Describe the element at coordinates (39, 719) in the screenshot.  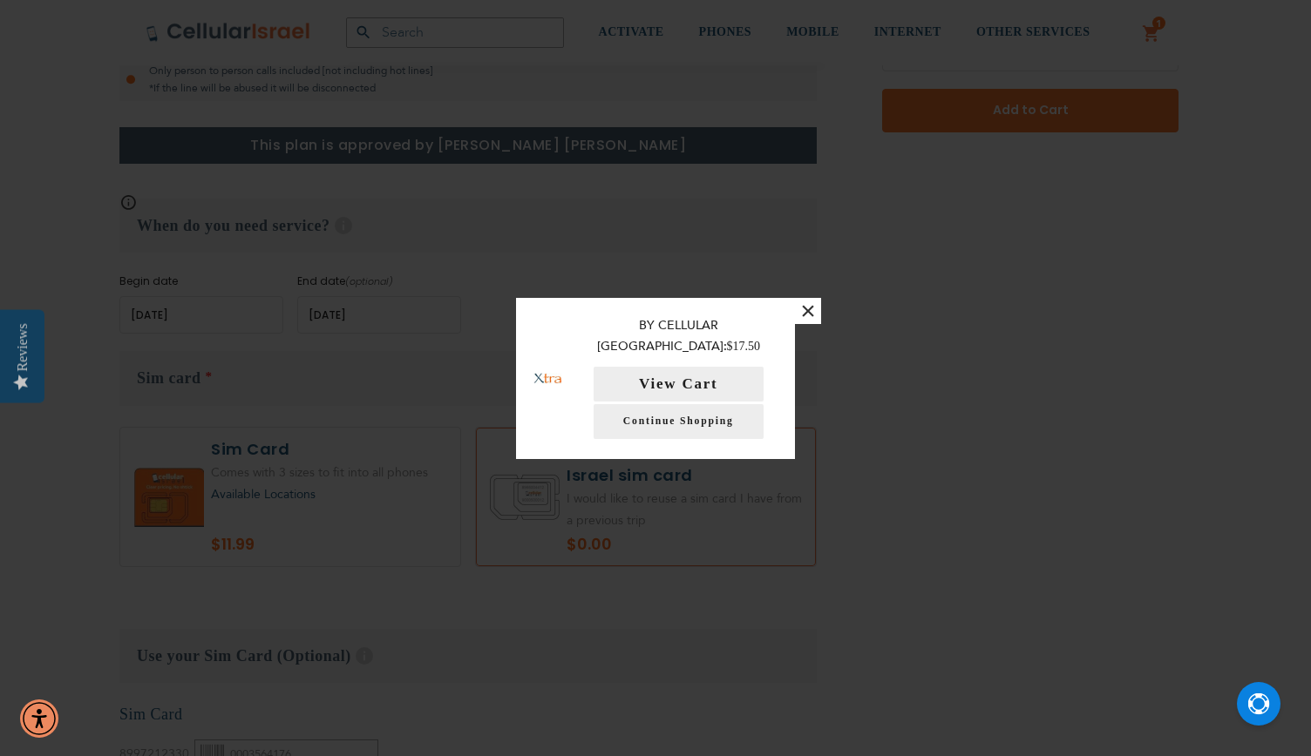
I see `div: Accessibility Menu` at that location.